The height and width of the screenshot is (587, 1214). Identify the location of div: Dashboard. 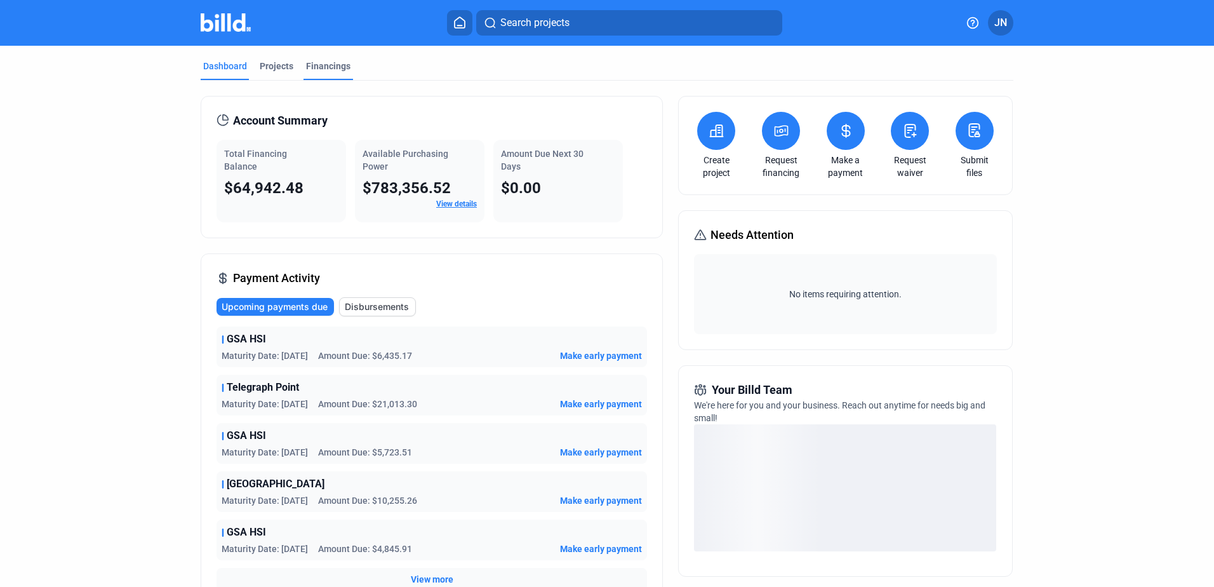
(225, 66).